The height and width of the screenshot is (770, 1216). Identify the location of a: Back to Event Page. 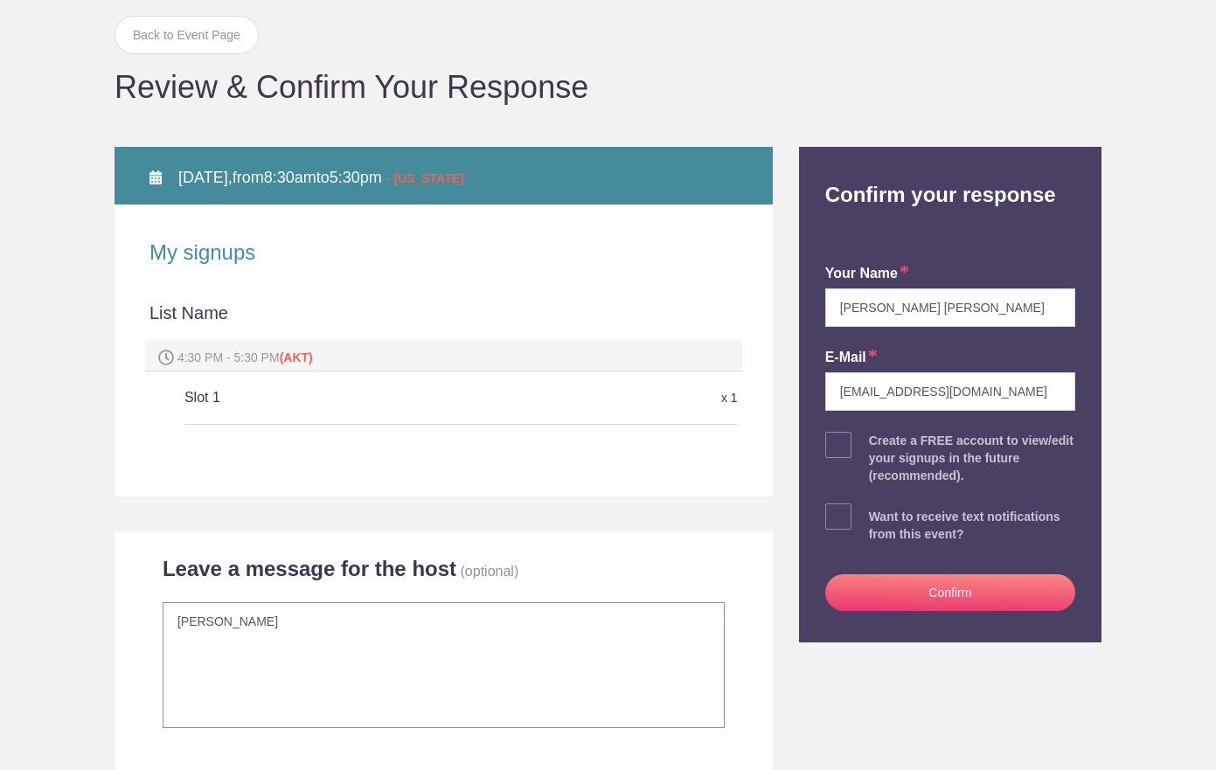
(186, 35).